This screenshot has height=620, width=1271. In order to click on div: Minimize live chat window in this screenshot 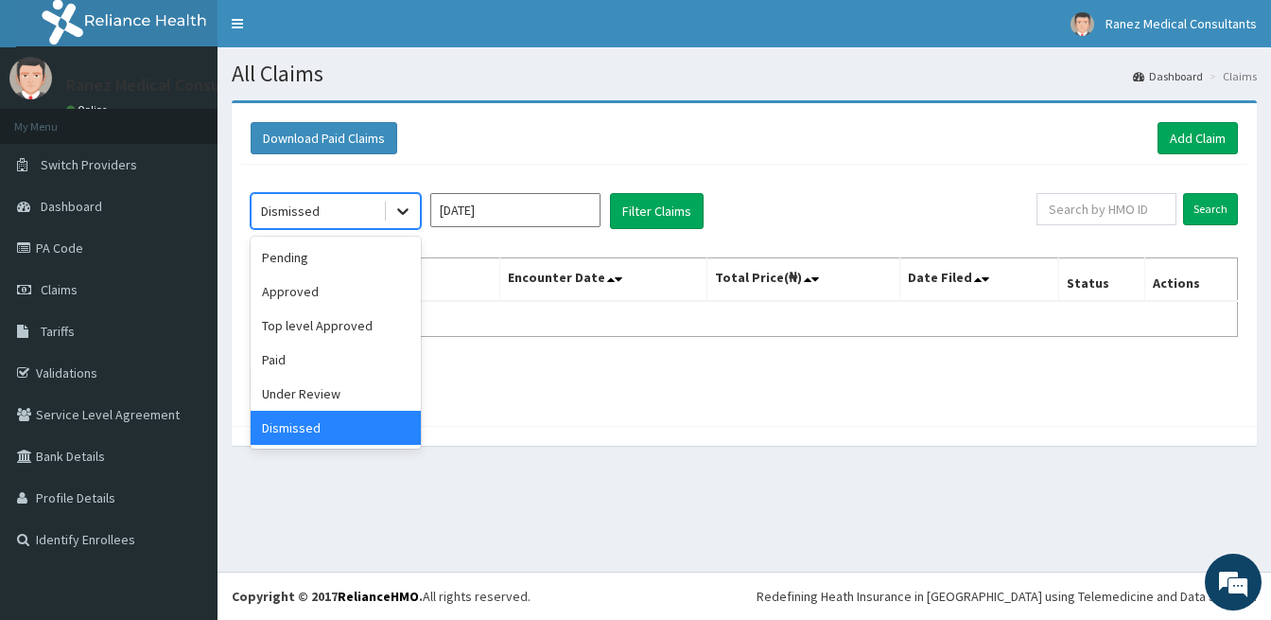, I will do `click(333, 32)`.